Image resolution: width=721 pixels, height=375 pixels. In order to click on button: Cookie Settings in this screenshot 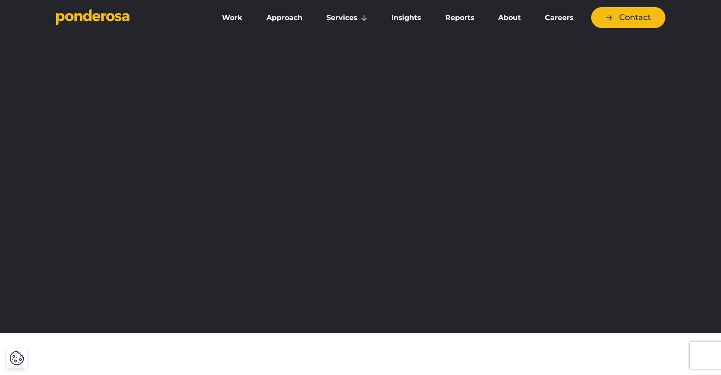, I will do `click(17, 358)`.